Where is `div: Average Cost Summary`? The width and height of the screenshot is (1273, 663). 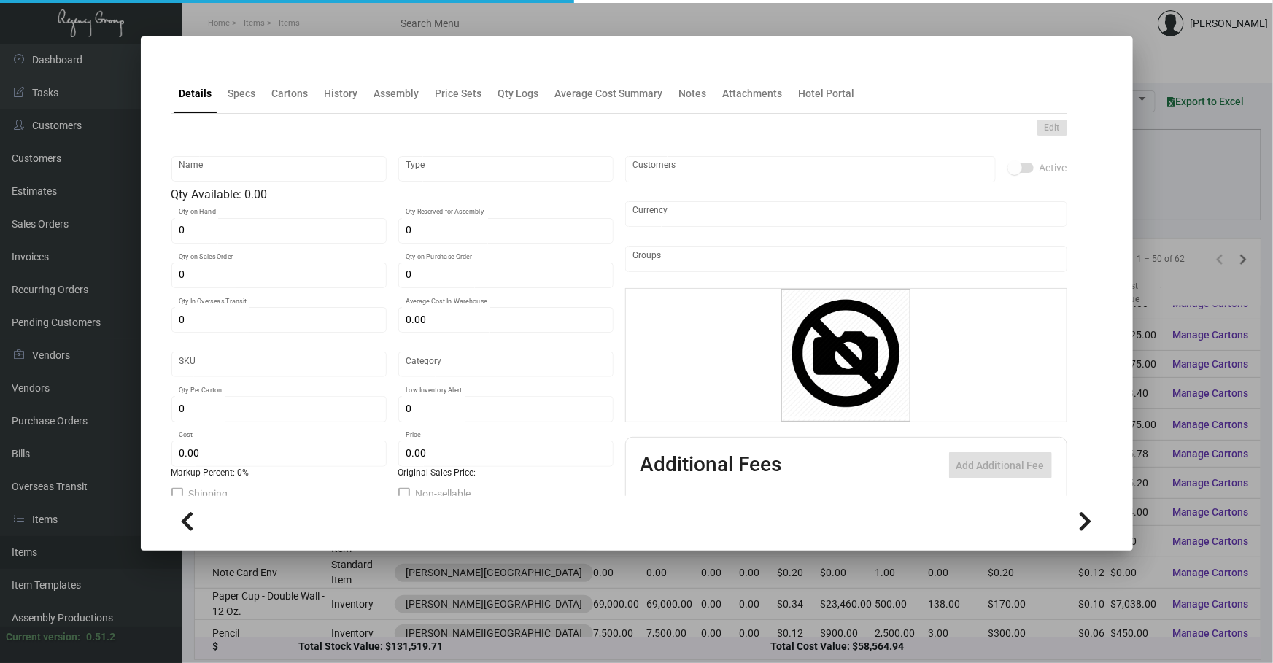
div: Average Cost Summary is located at coordinates (609, 93).